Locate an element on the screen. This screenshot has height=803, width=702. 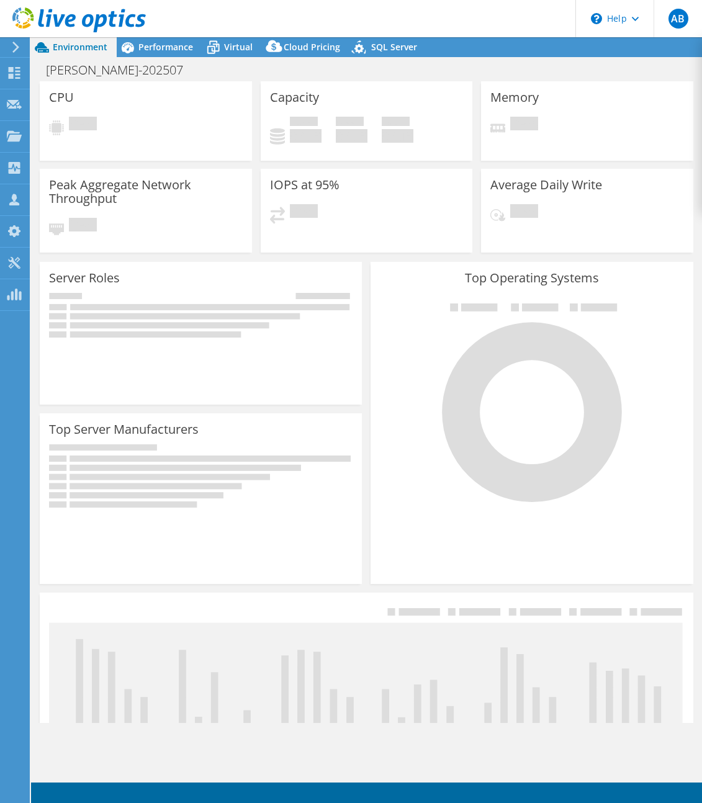
h3: Top Operating Systems is located at coordinates (531, 278).